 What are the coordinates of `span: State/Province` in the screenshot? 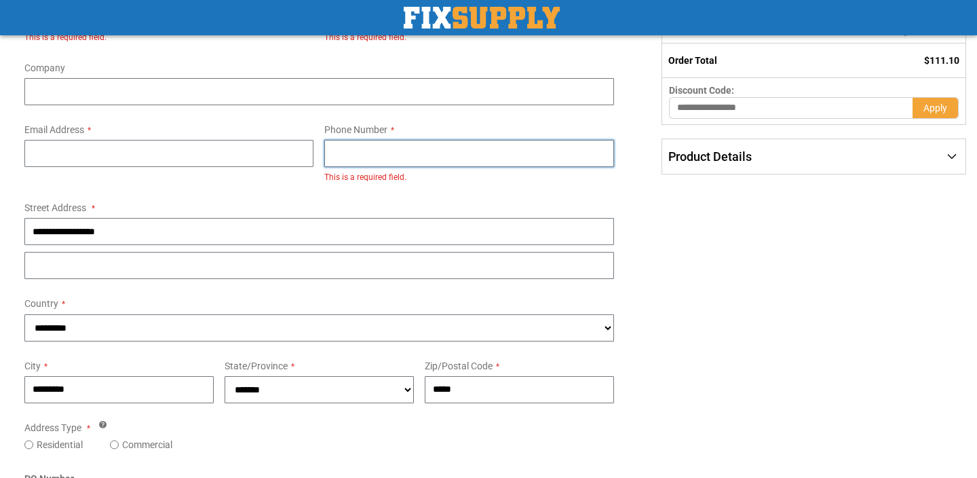 It's located at (256, 366).